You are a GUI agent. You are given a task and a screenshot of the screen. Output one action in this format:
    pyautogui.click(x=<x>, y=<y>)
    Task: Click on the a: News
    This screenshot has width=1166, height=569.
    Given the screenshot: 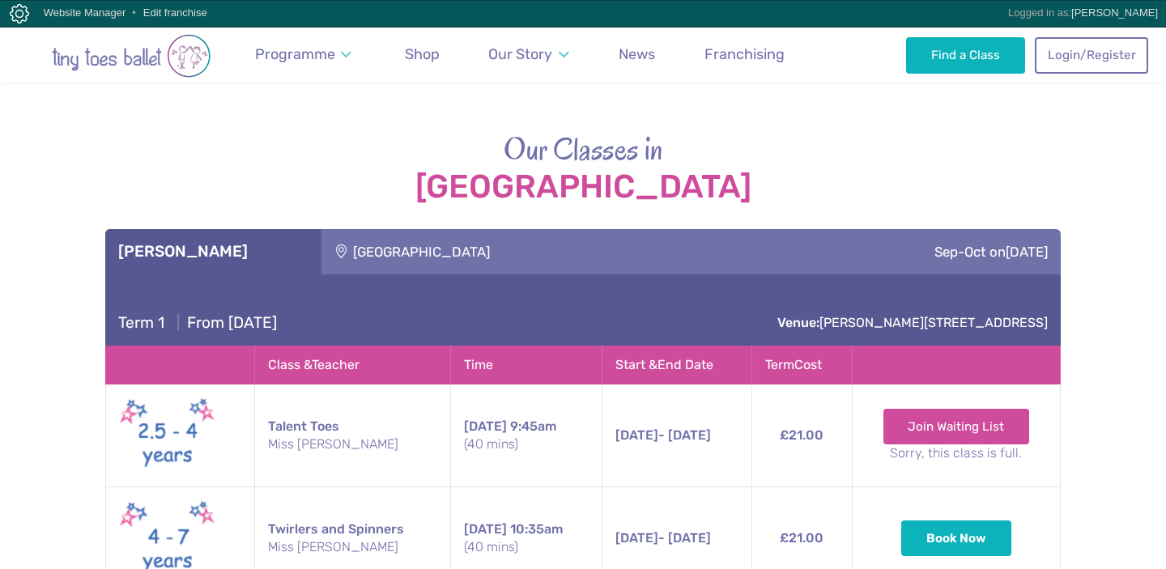 What is the action you would take?
    pyautogui.click(x=636, y=54)
    